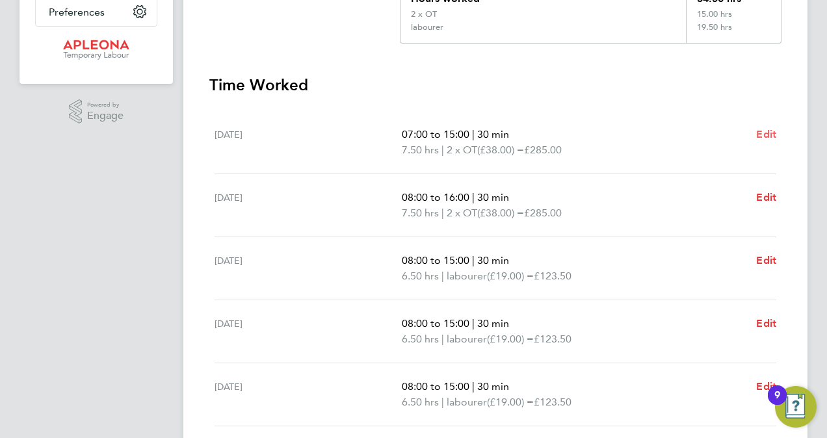 Image resolution: width=827 pixels, height=438 pixels. What do you see at coordinates (427, 27) in the screenshot?
I see `div: labourer` at bounding box center [427, 27].